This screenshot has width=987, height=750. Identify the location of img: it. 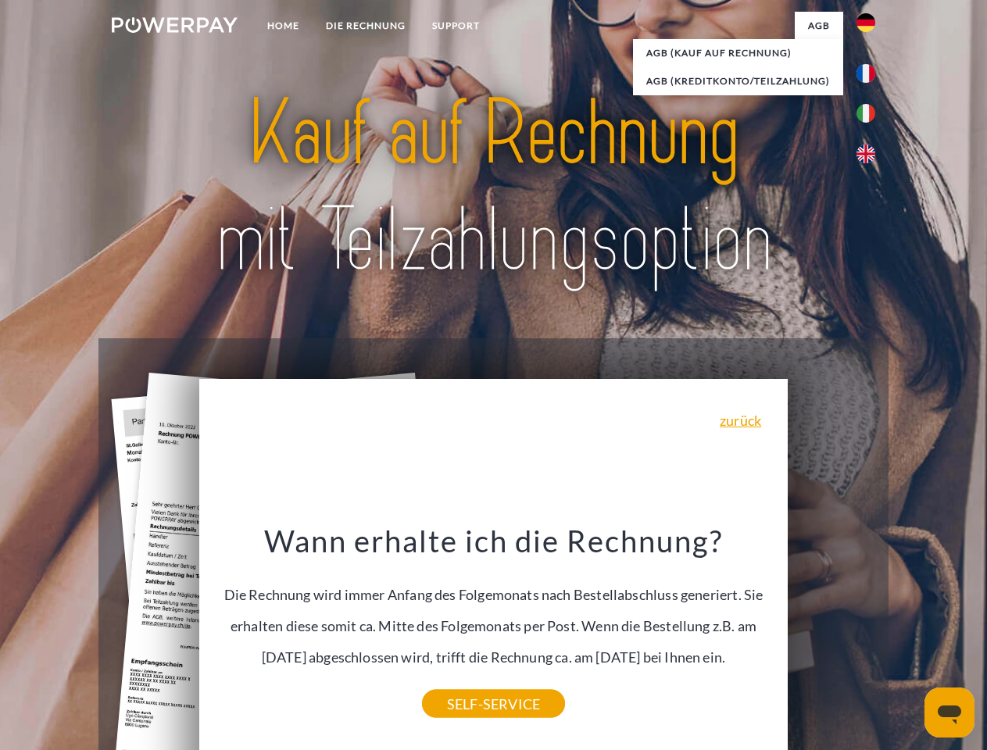
(865, 113).